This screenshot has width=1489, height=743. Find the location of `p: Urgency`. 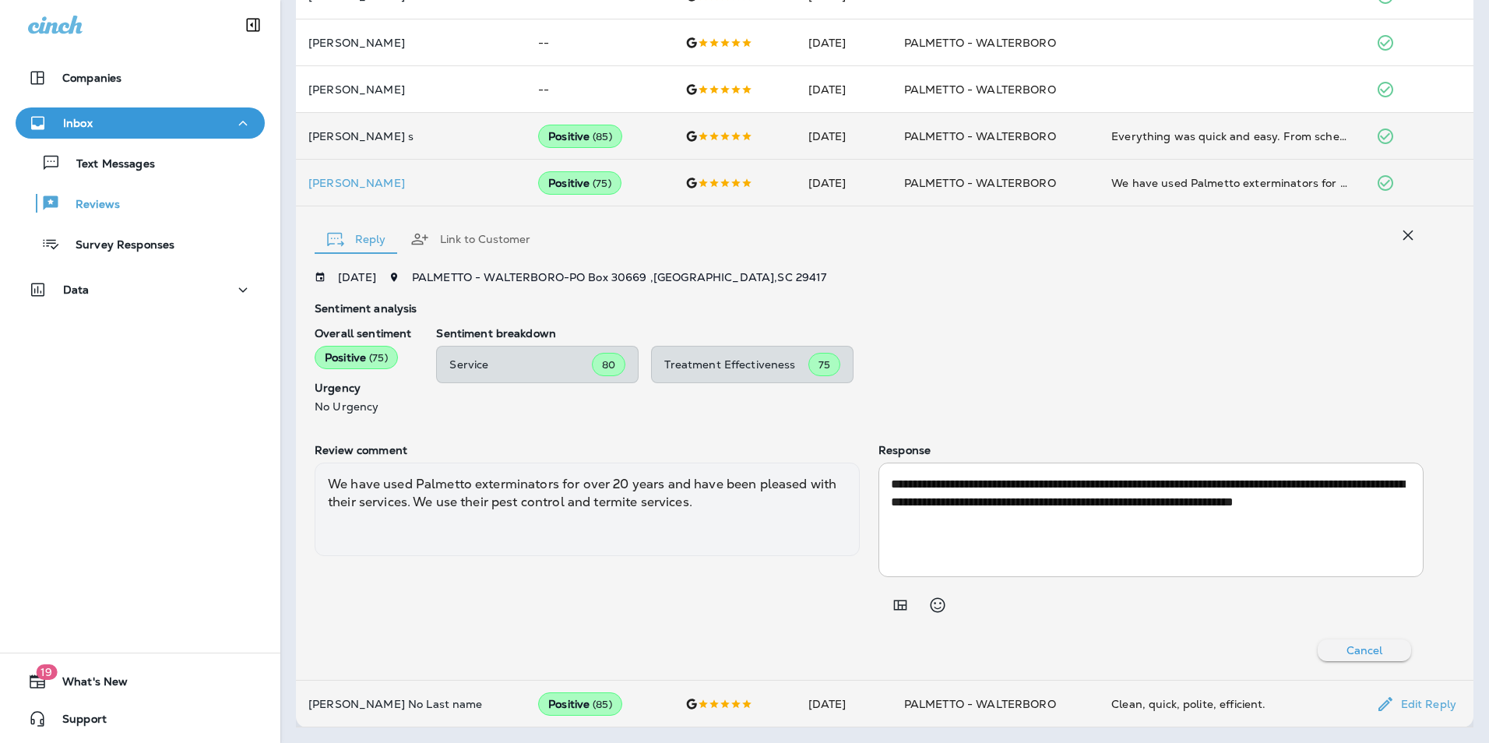

p: Urgency is located at coordinates (363, 388).